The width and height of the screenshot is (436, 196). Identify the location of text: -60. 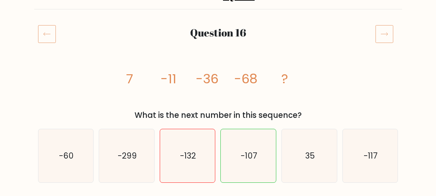
(66, 156).